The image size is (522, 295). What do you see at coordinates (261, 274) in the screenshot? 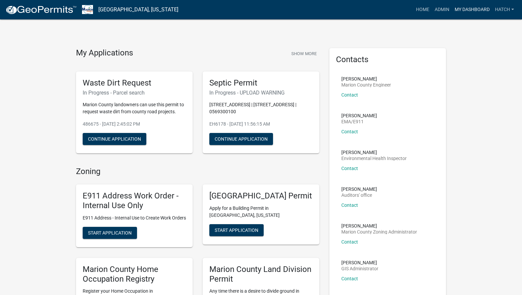
I see `h5: Marion County Land Division Permit` at bounding box center [261, 274].